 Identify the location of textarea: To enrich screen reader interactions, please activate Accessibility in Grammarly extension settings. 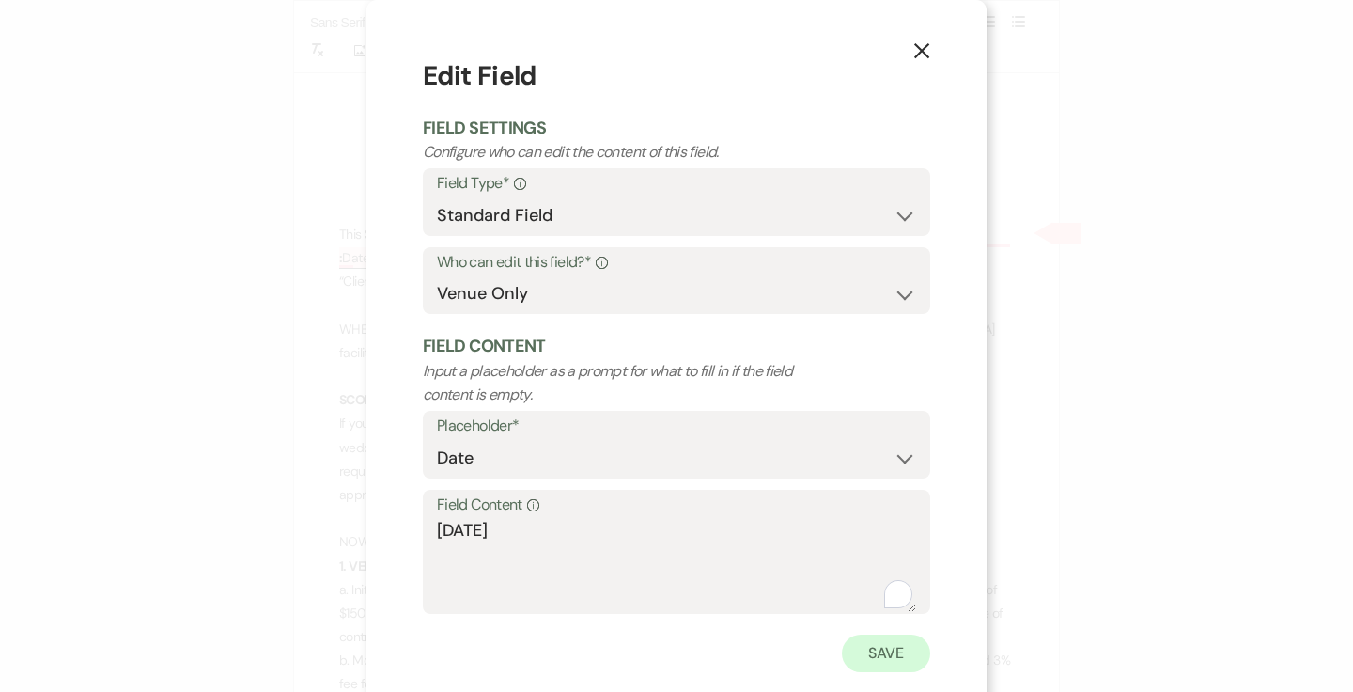
(677, 565).